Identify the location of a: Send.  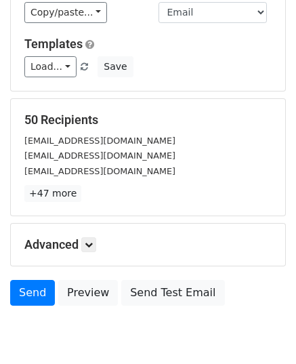
(33, 293).